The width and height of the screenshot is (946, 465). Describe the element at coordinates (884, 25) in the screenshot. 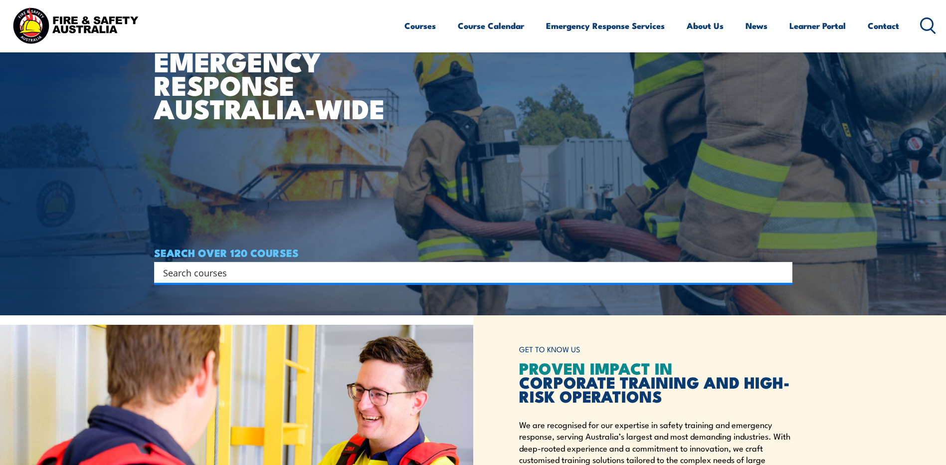

I see `a: Contact` at that location.